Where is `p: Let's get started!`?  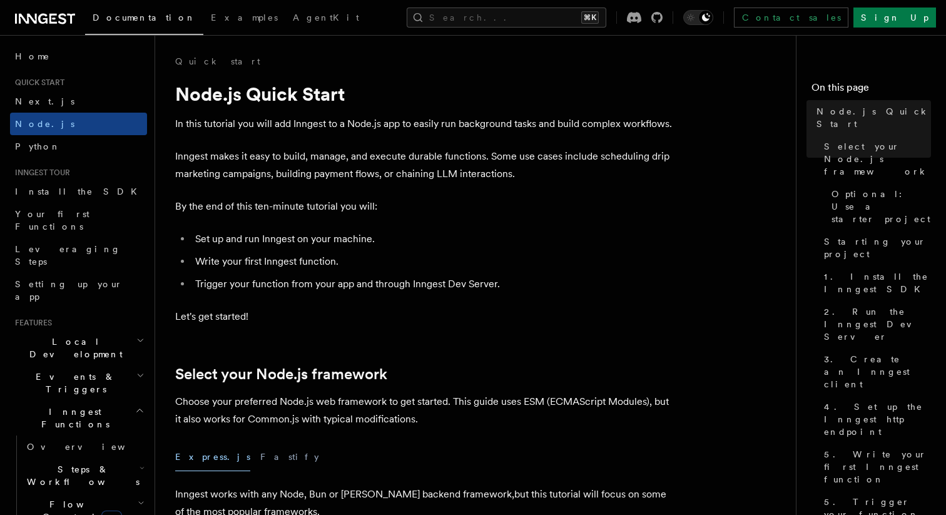
p: Let's get started! is located at coordinates (425, 317).